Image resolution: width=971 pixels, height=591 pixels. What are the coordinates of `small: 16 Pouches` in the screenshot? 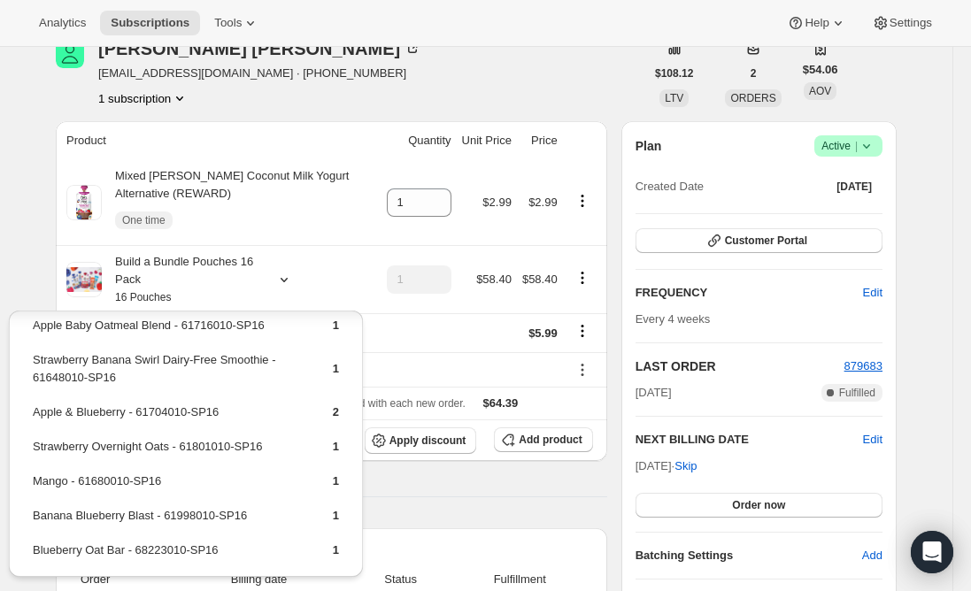 It's located at (142, 297).